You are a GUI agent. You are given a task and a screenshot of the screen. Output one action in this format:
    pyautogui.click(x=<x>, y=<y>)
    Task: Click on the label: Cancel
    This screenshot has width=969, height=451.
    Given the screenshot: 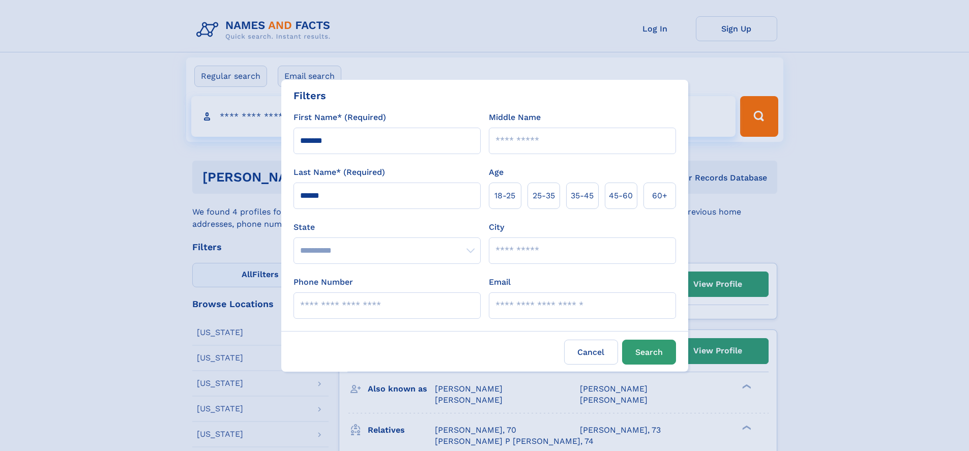 What is the action you would take?
    pyautogui.click(x=591, y=352)
    